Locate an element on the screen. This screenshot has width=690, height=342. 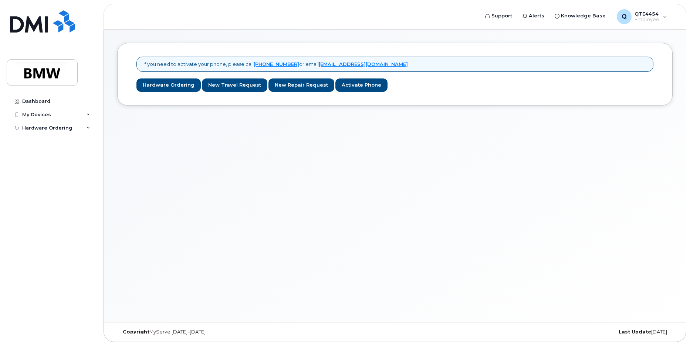
strong: Copyright is located at coordinates (136, 331).